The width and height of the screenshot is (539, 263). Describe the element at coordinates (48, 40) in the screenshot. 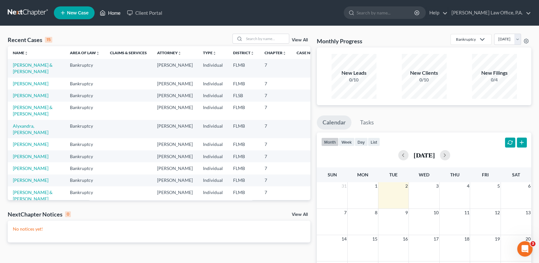

I see `div: 15` at that location.